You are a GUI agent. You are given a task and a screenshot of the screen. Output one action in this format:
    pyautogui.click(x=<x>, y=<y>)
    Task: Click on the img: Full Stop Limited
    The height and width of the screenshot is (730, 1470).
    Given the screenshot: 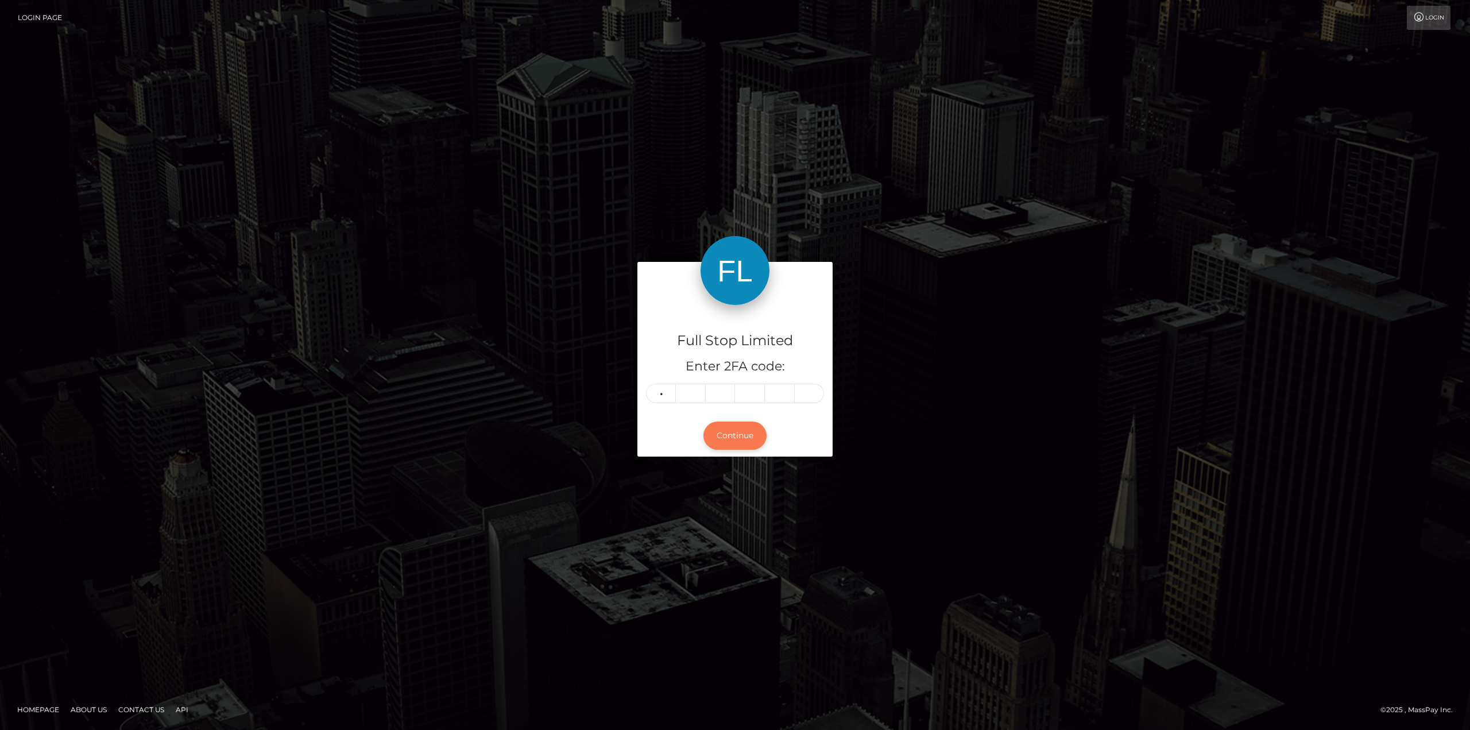 What is the action you would take?
    pyautogui.click(x=735, y=270)
    